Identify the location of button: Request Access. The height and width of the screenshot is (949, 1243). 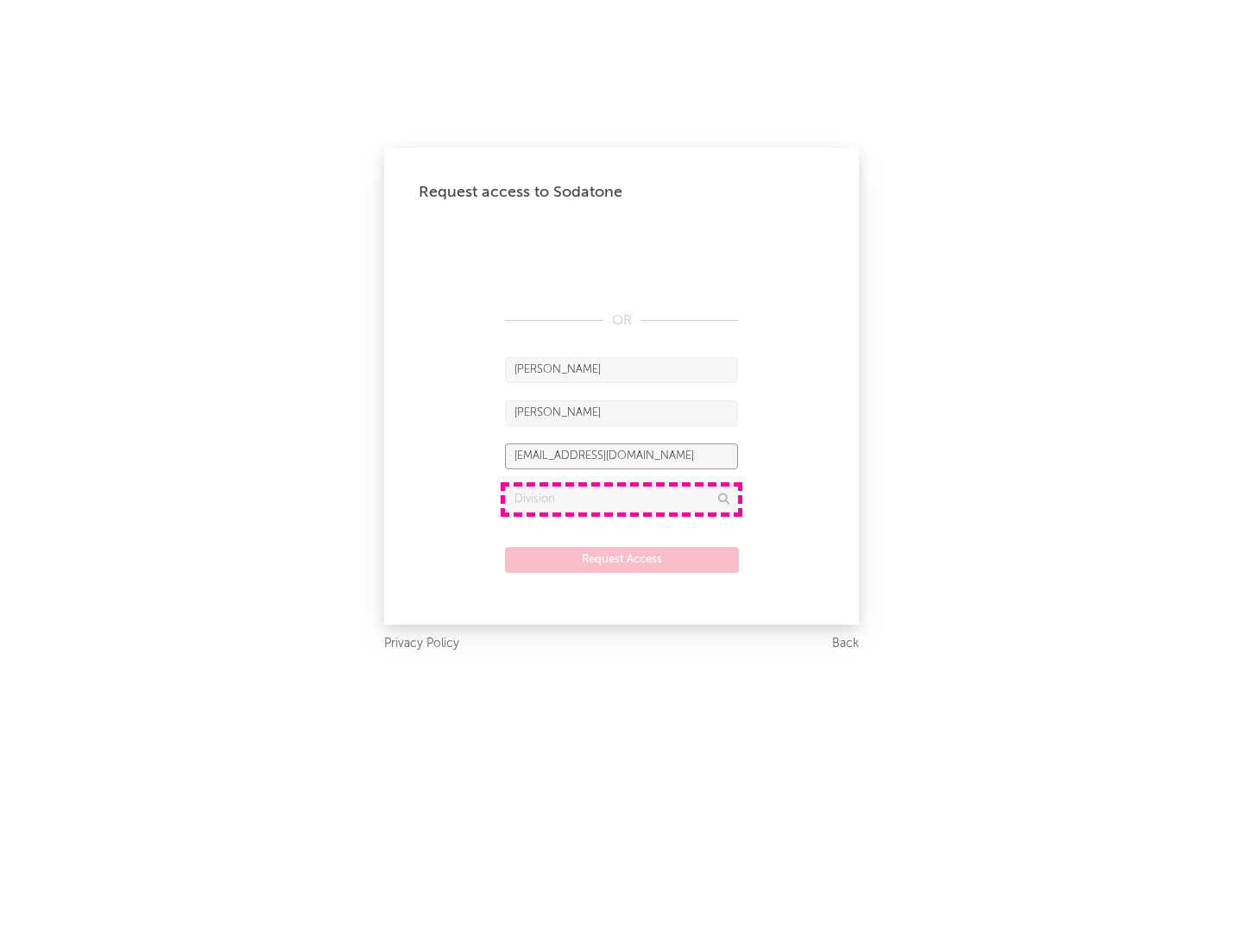
(621, 560).